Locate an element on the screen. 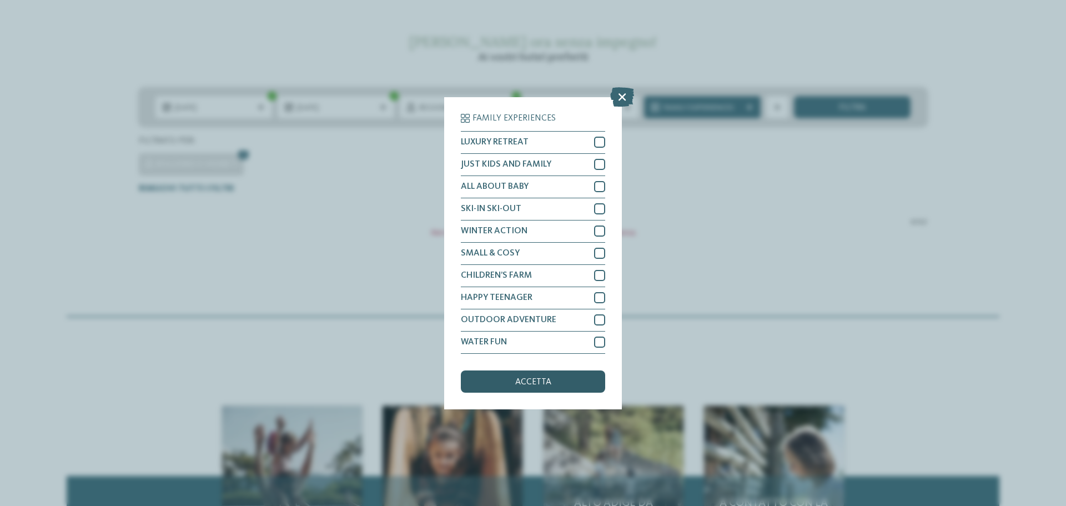 Image resolution: width=1066 pixels, height=506 pixels. span: ALL ABOUT BABY is located at coordinates (495, 187).